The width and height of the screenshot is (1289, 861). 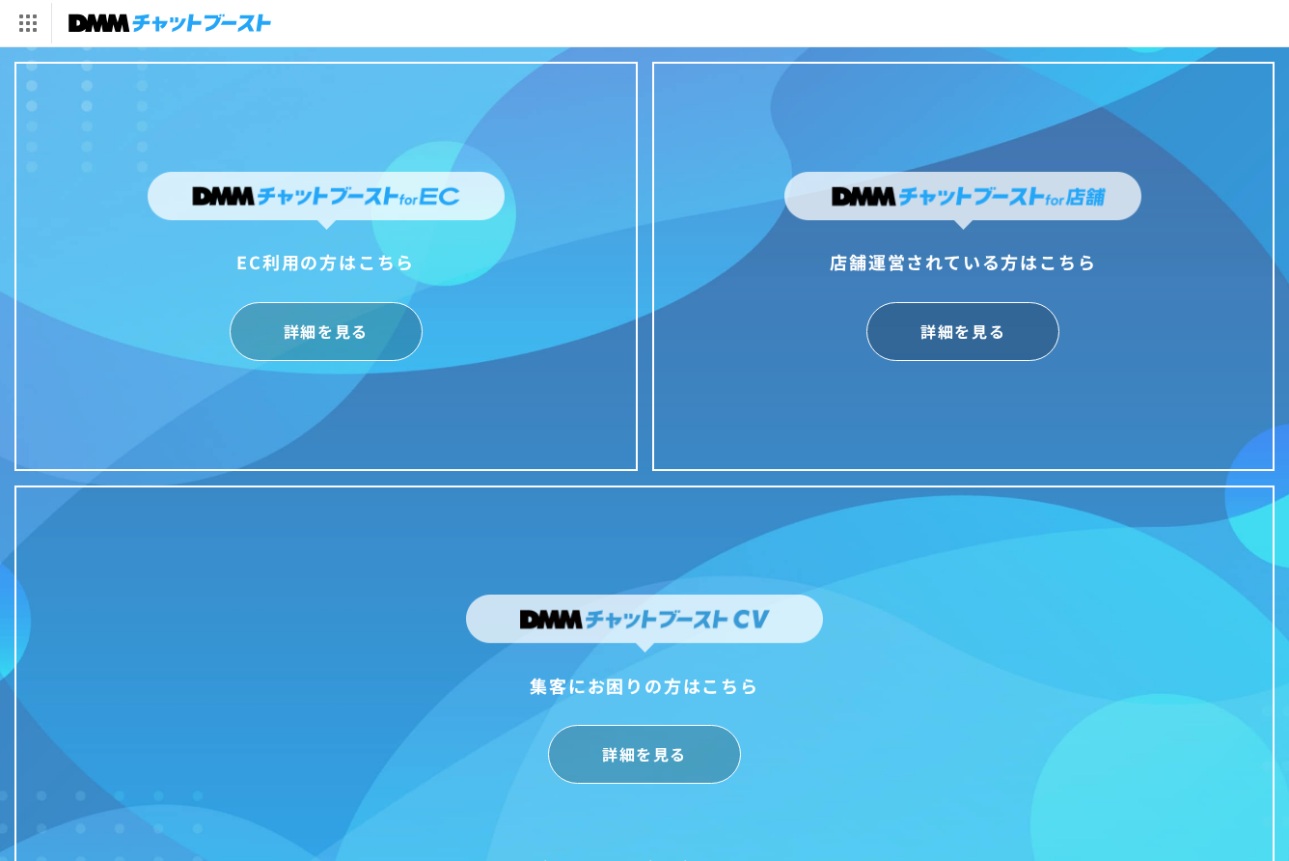 What do you see at coordinates (645, 623) in the screenshot?
I see `img: DMMチャットブーストCV` at bounding box center [645, 623].